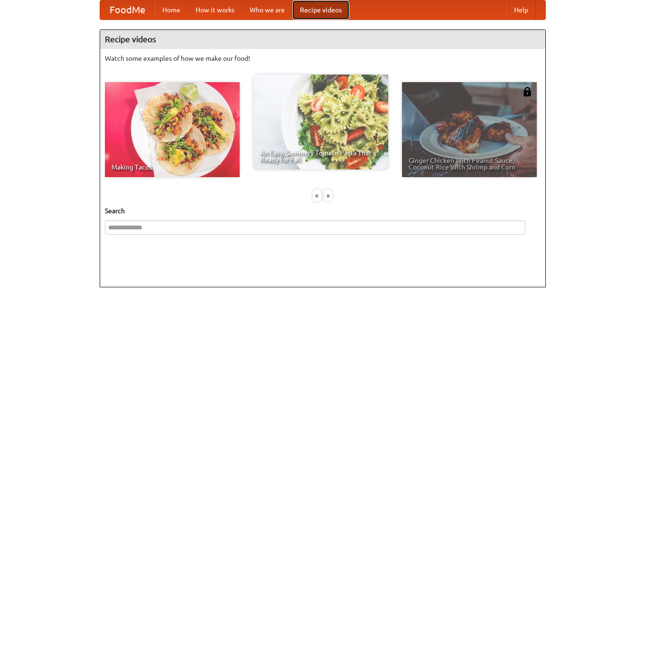 Image resolution: width=645 pixels, height=672 pixels. What do you see at coordinates (321, 10) in the screenshot?
I see `a: Recipe videos` at bounding box center [321, 10].